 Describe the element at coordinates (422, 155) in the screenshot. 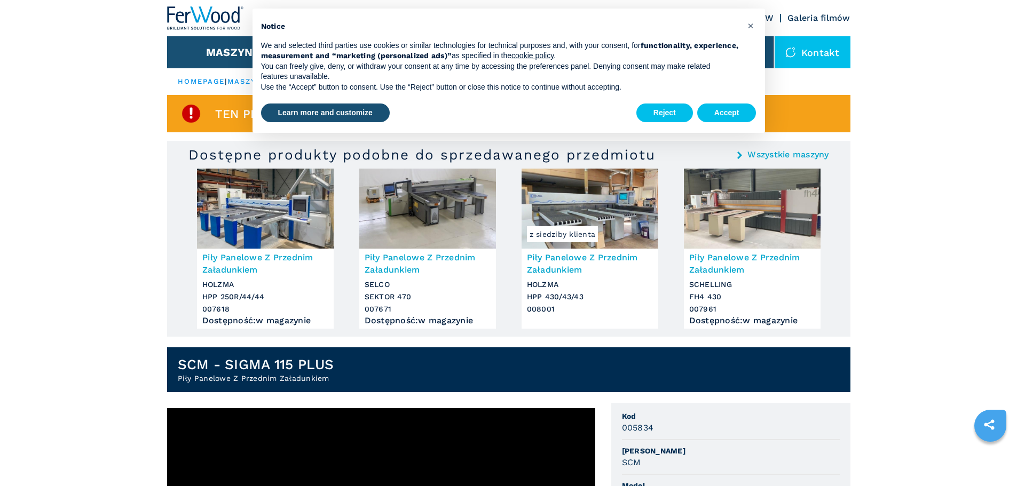

I see `h3: Dostępne produkty podobne do sprzedawanego przedmiotu` at that location.